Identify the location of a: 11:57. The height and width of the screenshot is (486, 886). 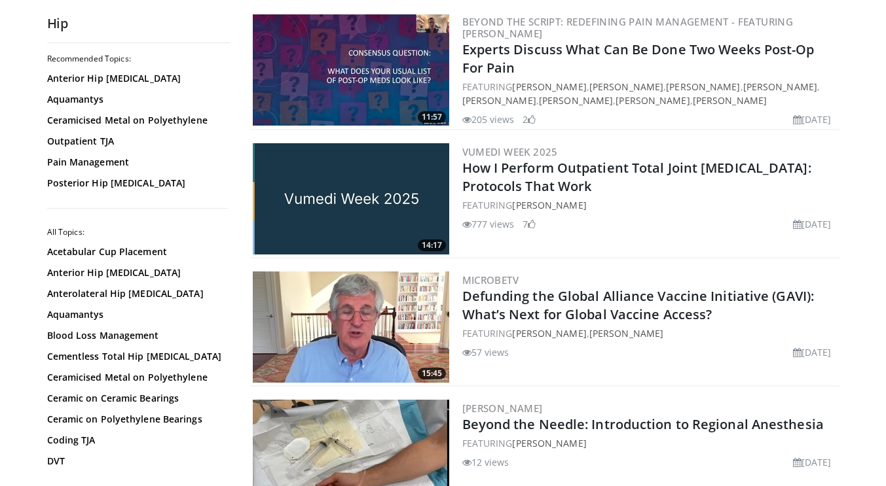
(351, 70).